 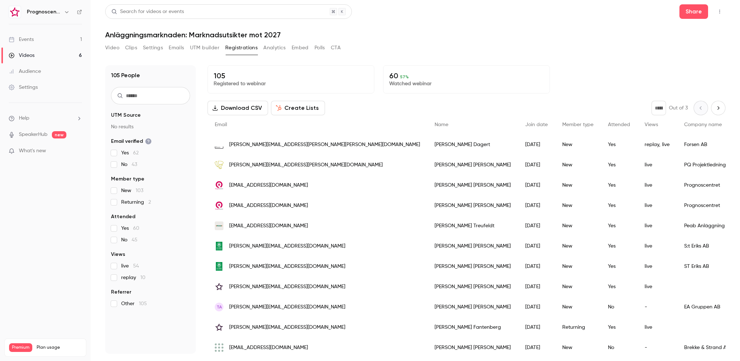 What do you see at coordinates (467, 76) in the screenshot?
I see `p: 60` at bounding box center [467, 76].